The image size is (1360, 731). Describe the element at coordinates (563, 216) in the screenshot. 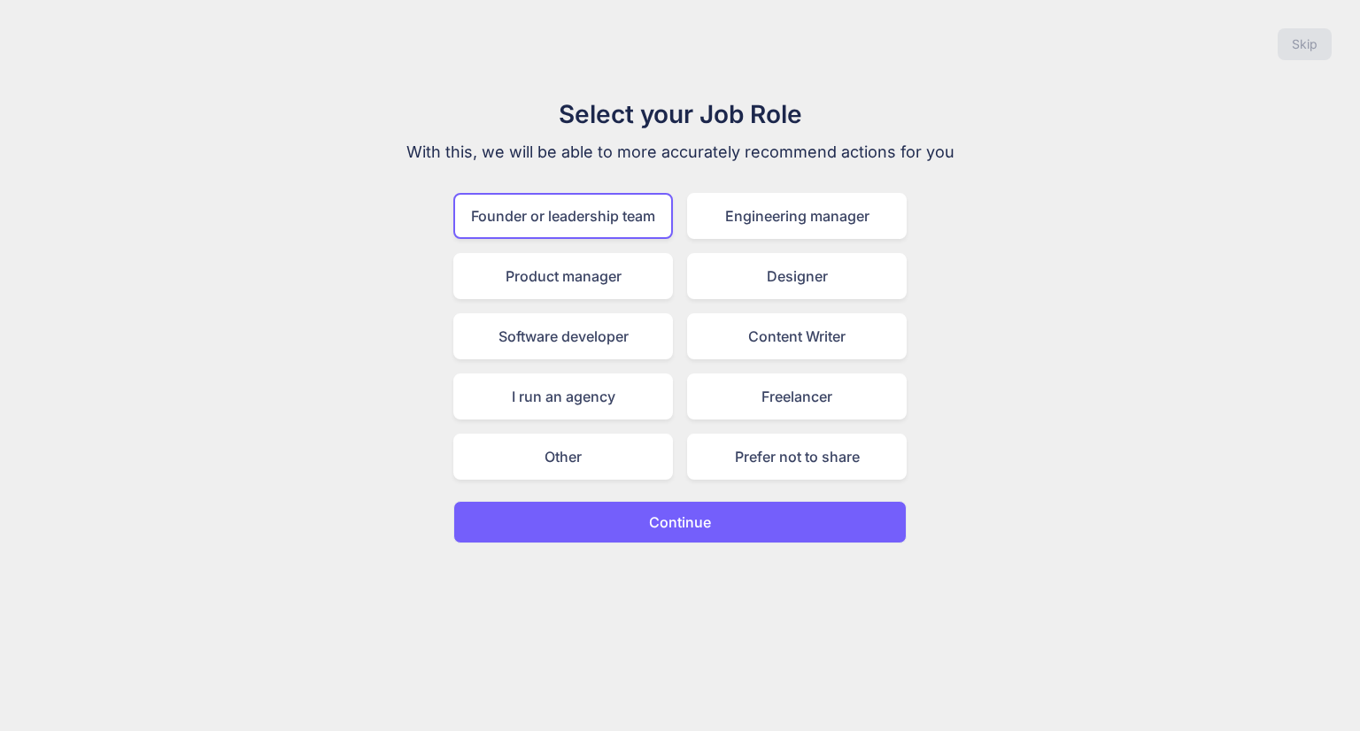

I see `div: Founder or leadership team` at that location.